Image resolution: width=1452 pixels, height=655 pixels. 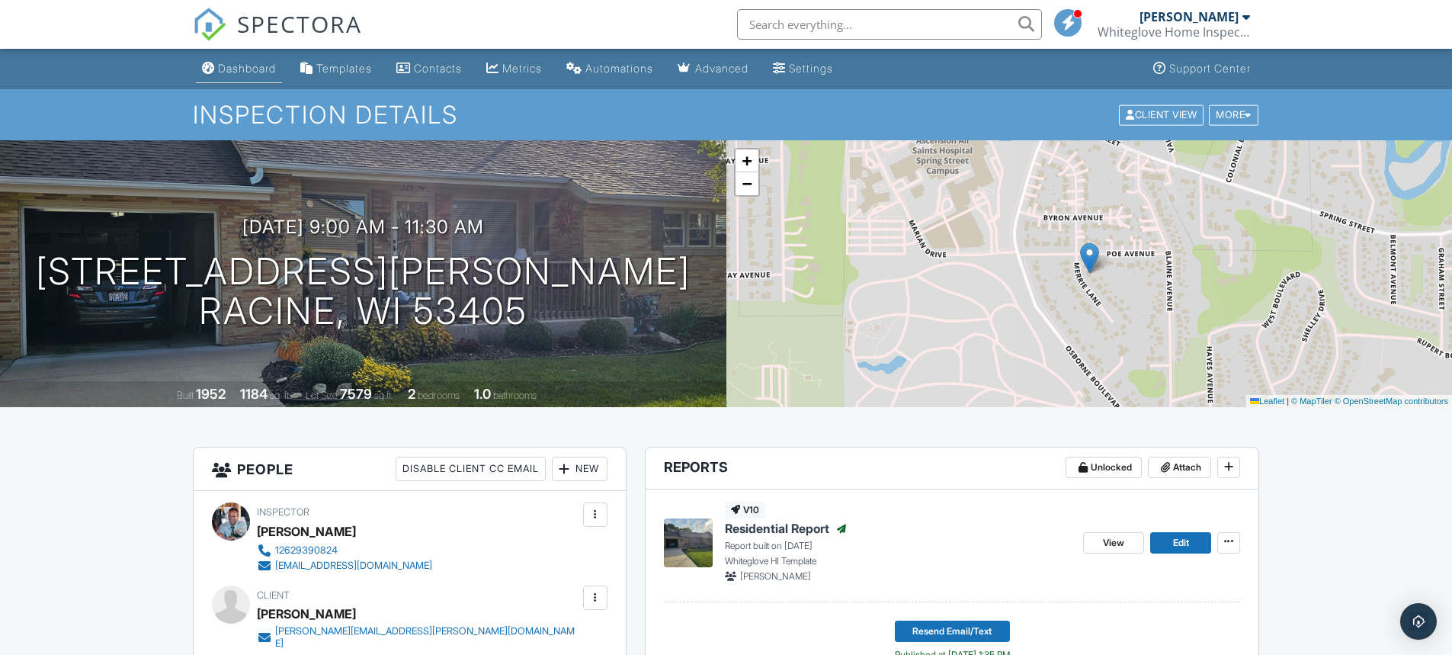 I want to click on div: Client View, so click(x=1161, y=114).